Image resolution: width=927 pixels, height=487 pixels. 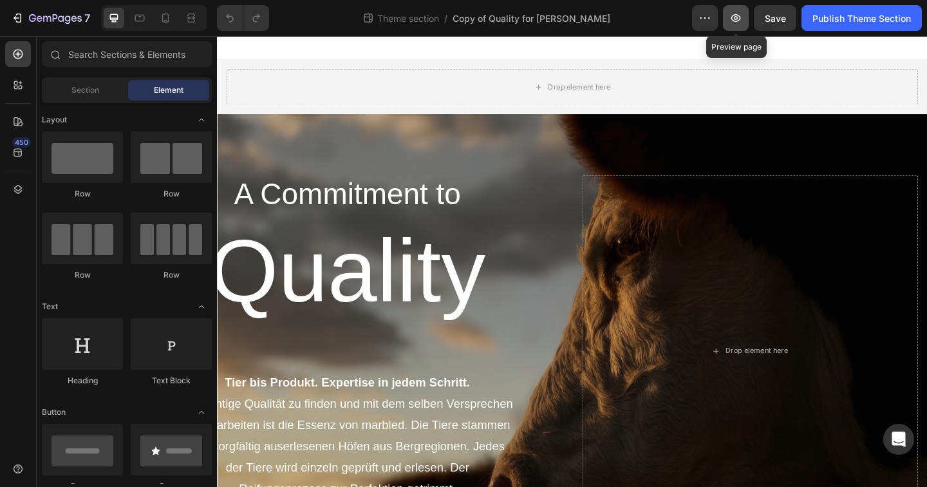 I want to click on input: Search Sections & Elements, so click(x=127, y=54).